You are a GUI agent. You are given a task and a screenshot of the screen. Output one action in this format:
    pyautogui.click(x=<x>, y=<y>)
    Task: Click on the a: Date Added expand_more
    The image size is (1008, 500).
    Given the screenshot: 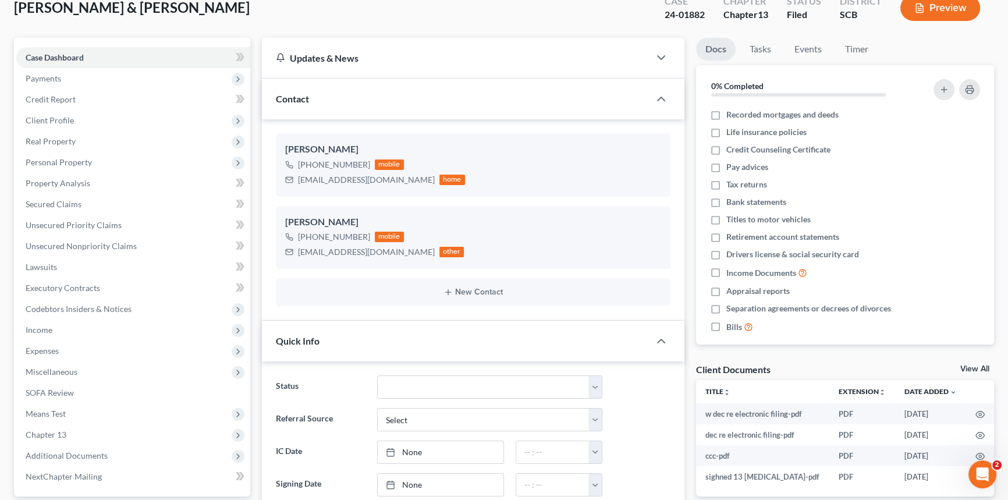 What is the action you would take?
    pyautogui.click(x=930, y=391)
    